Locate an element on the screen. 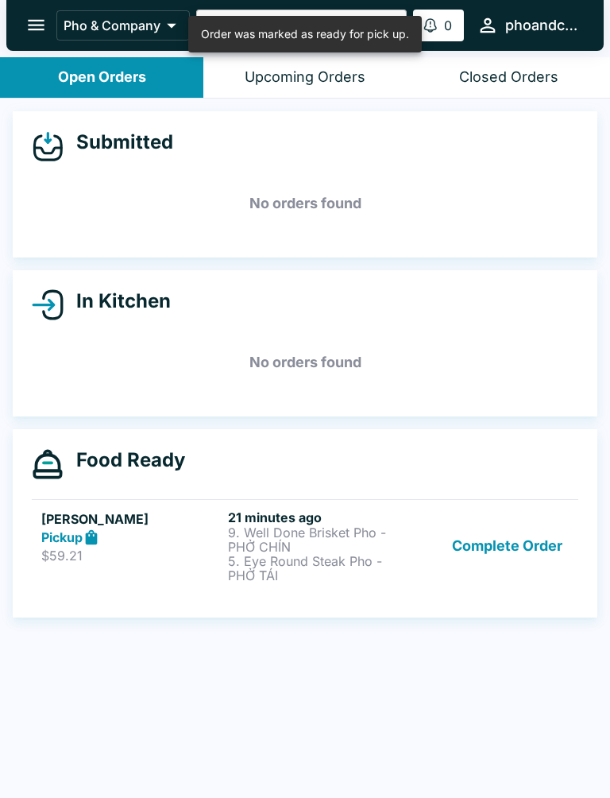 The width and height of the screenshot is (610, 798). button: Pho & Company is located at coordinates (123, 25).